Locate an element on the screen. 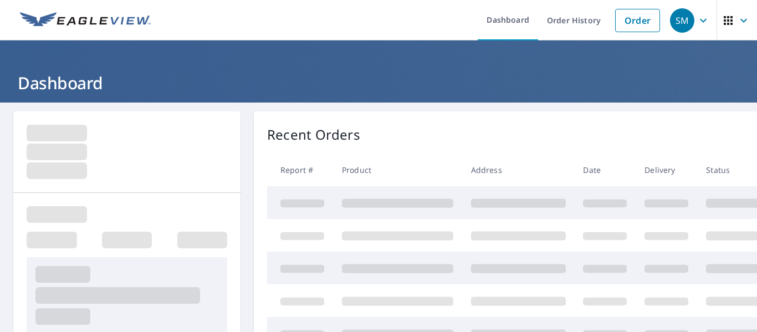  th: Product is located at coordinates (397, 170).